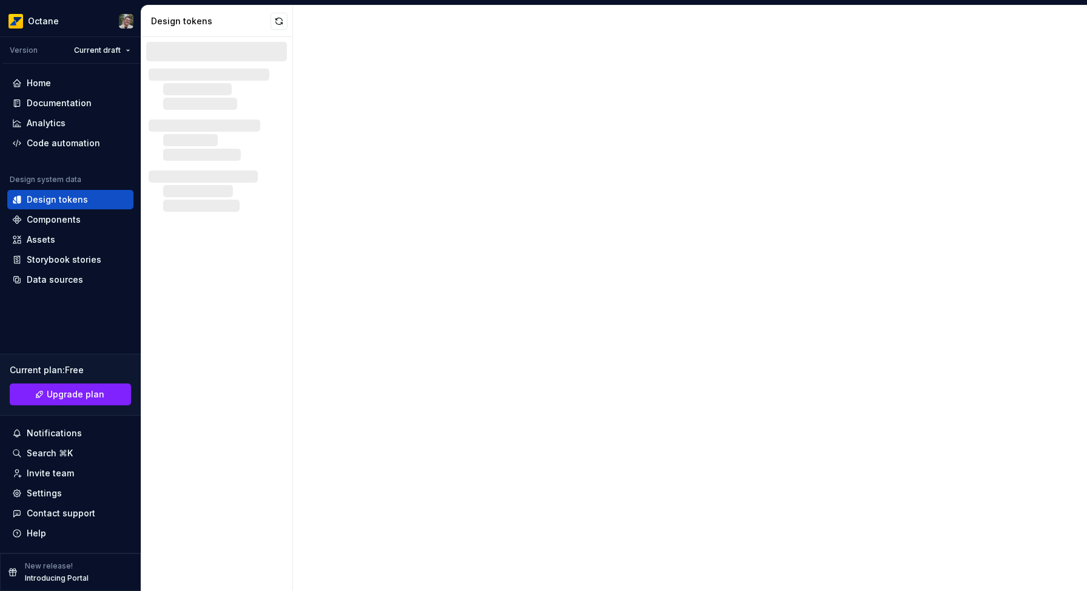 This screenshot has width=1087, height=591. Describe the element at coordinates (44, 493) in the screenshot. I see `div: Settings` at that location.